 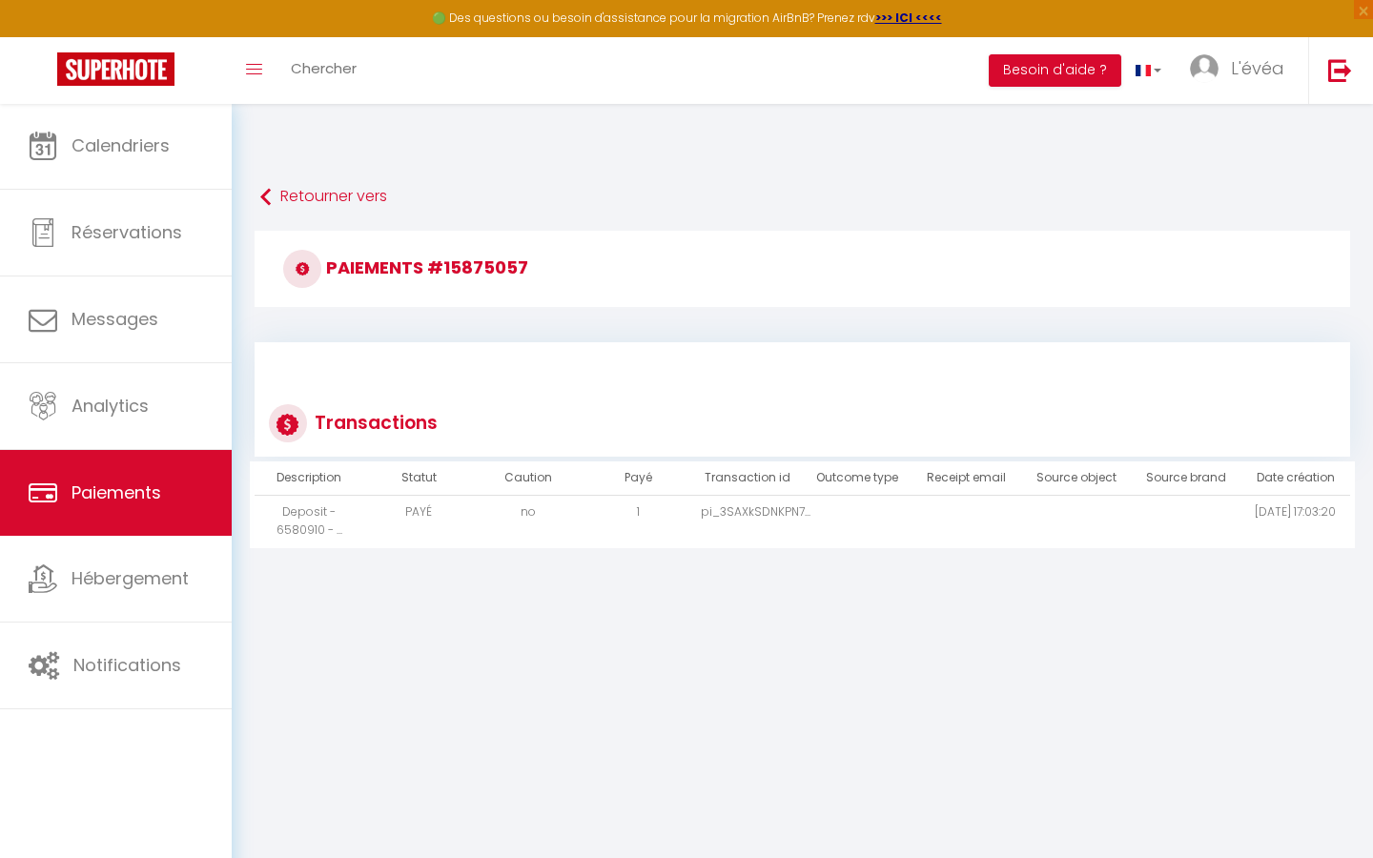 What do you see at coordinates (115, 69) in the screenshot?
I see `img: Super Booking` at bounding box center [115, 69].